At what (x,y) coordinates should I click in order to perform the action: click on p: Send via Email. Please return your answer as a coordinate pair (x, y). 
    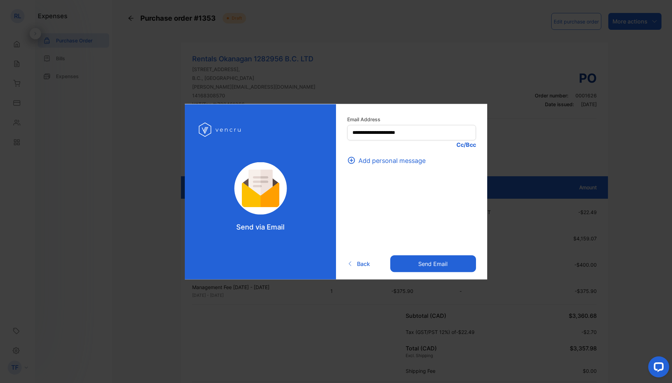
    Looking at the image, I should click on (261, 227).